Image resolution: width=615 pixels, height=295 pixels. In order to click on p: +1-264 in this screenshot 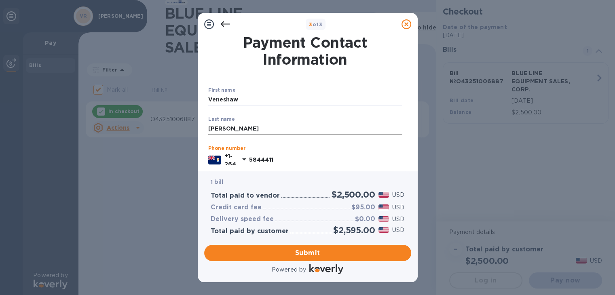, I will do `click(230, 160)`.